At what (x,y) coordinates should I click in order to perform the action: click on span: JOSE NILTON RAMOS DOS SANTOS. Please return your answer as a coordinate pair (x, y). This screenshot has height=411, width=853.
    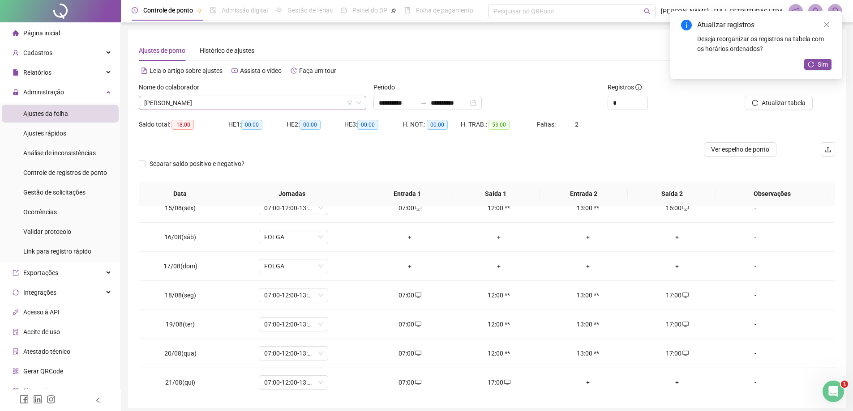
    Looking at the image, I should click on (252, 103).